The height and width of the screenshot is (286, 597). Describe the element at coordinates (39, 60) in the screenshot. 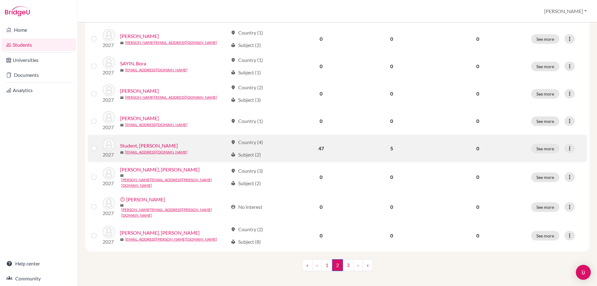

I see `a: Universities` at that location.